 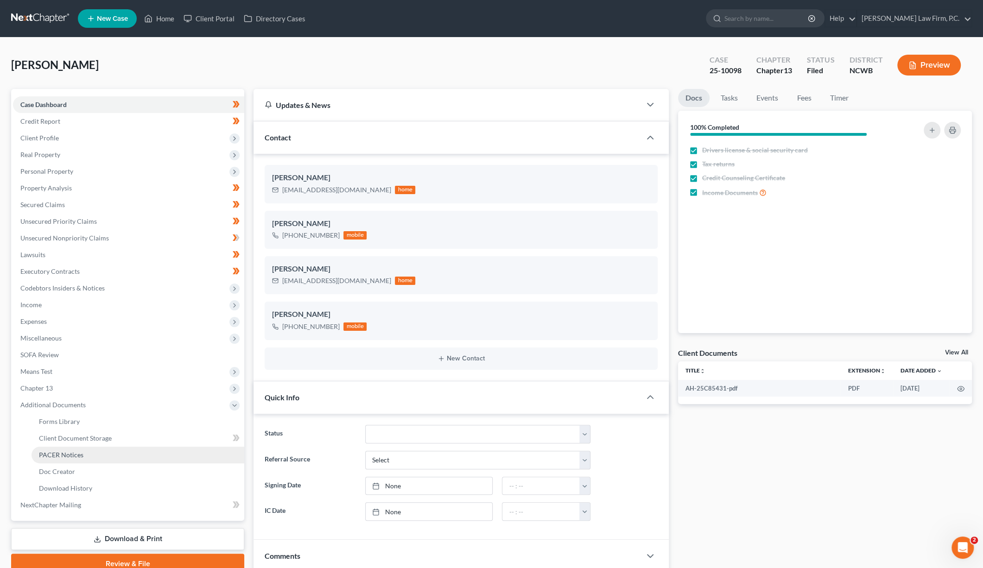 What do you see at coordinates (867, 370) in the screenshot?
I see `a: Extensionunfold_more` at bounding box center [867, 370].